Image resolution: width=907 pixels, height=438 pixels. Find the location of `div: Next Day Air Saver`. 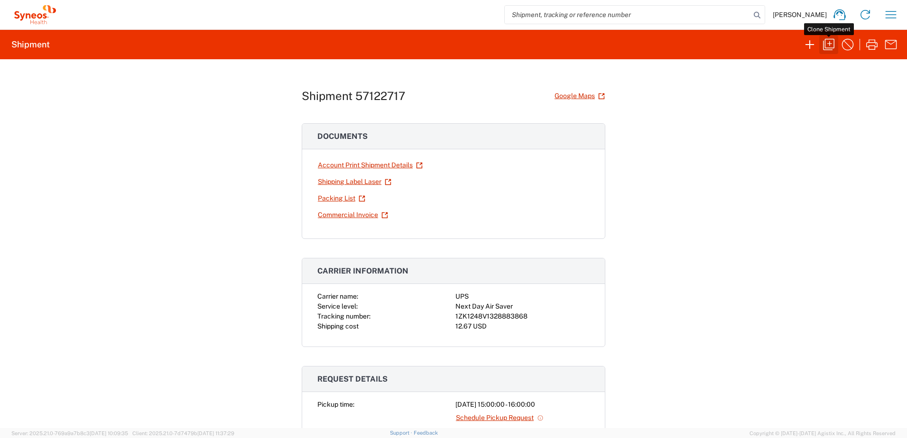

div: Next Day Air Saver is located at coordinates (522, 306).